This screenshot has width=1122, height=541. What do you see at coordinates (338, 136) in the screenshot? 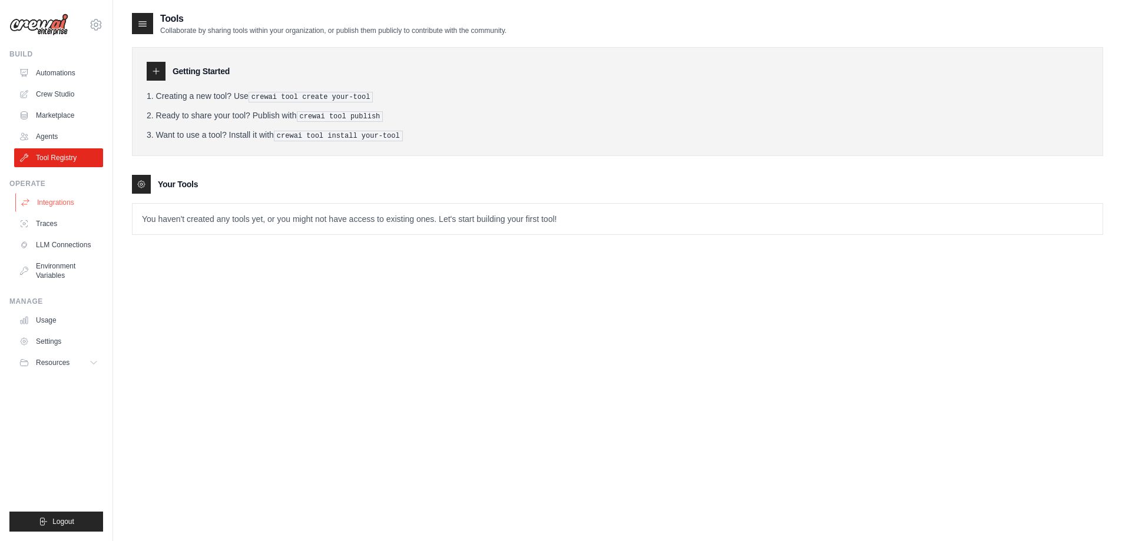
I see `pre: crewai tool install your-tool` at bounding box center [338, 136].